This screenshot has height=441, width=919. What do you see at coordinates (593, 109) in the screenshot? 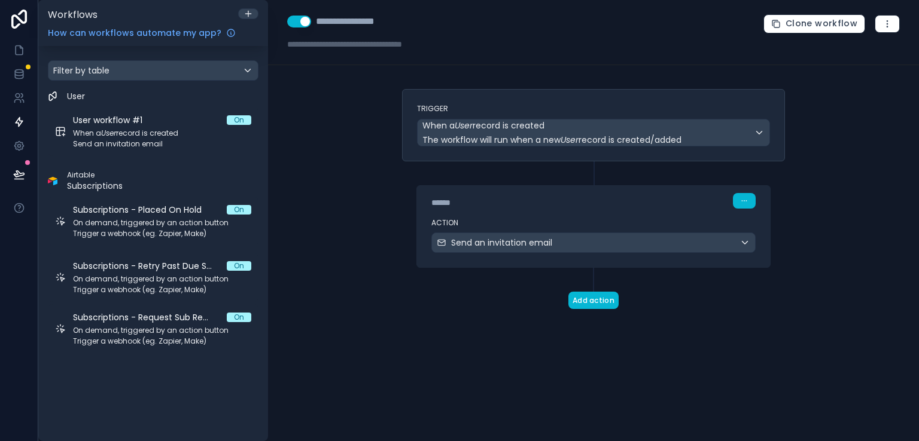
I see `label: Trigger` at bounding box center [593, 109].